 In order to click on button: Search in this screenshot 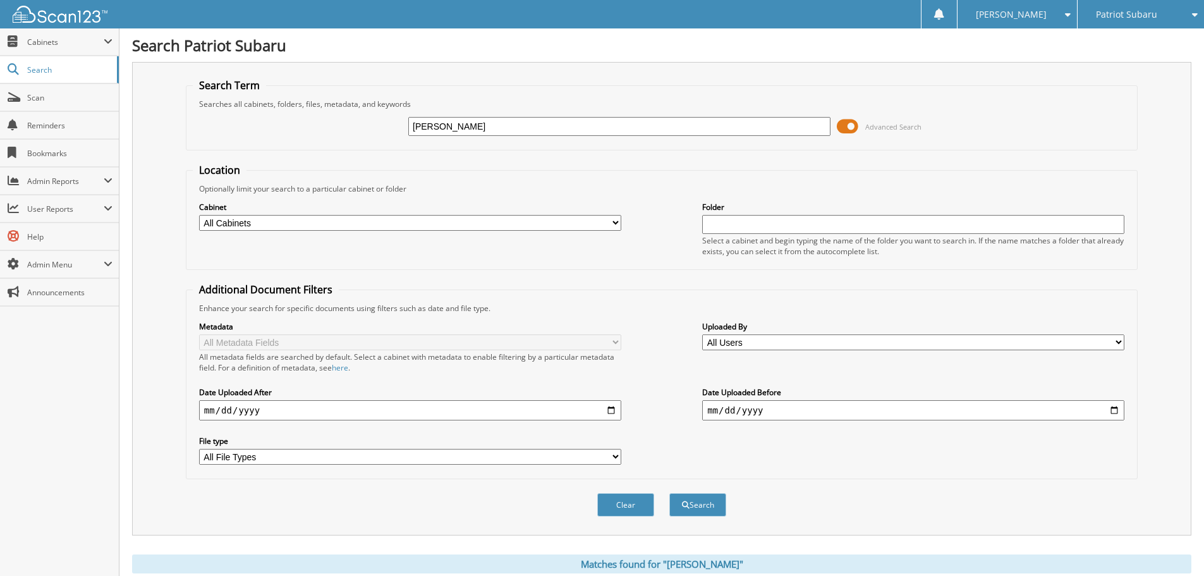, I will do `click(698, 504)`.